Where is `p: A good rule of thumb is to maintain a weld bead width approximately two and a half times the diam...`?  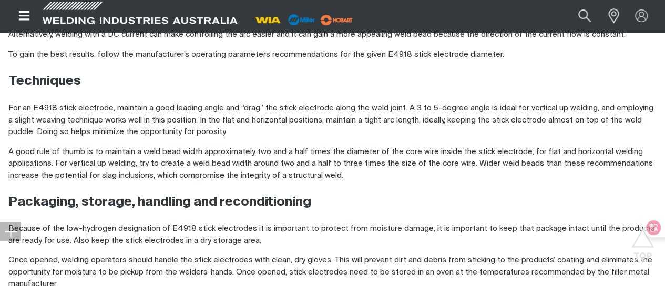 p: A good rule of thumb is to maintain a weld bead width approximately two and a half times the diam... is located at coordinates (332, 164).